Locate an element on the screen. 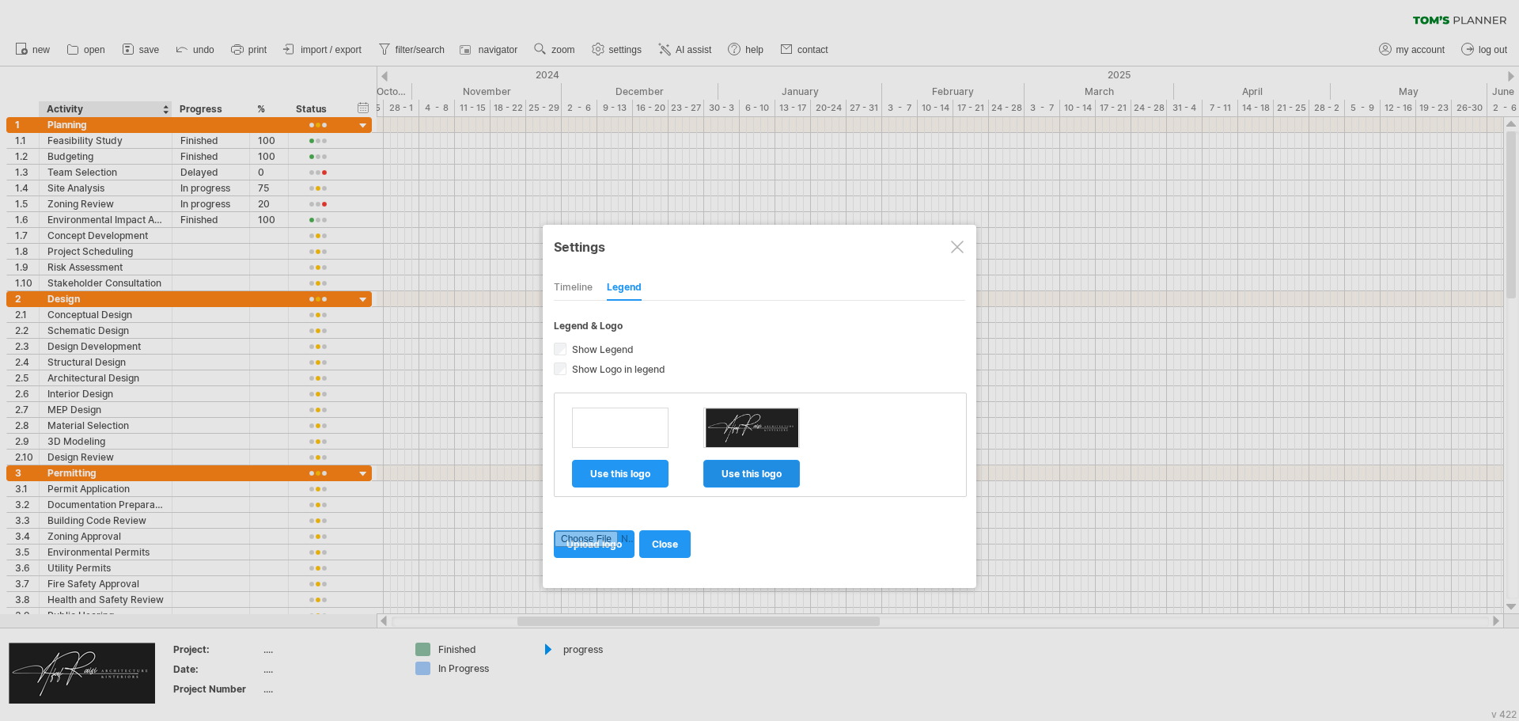 The width and height of the screenshot is (1519, 721). div: Timeline is located at coordinates (573, 288).